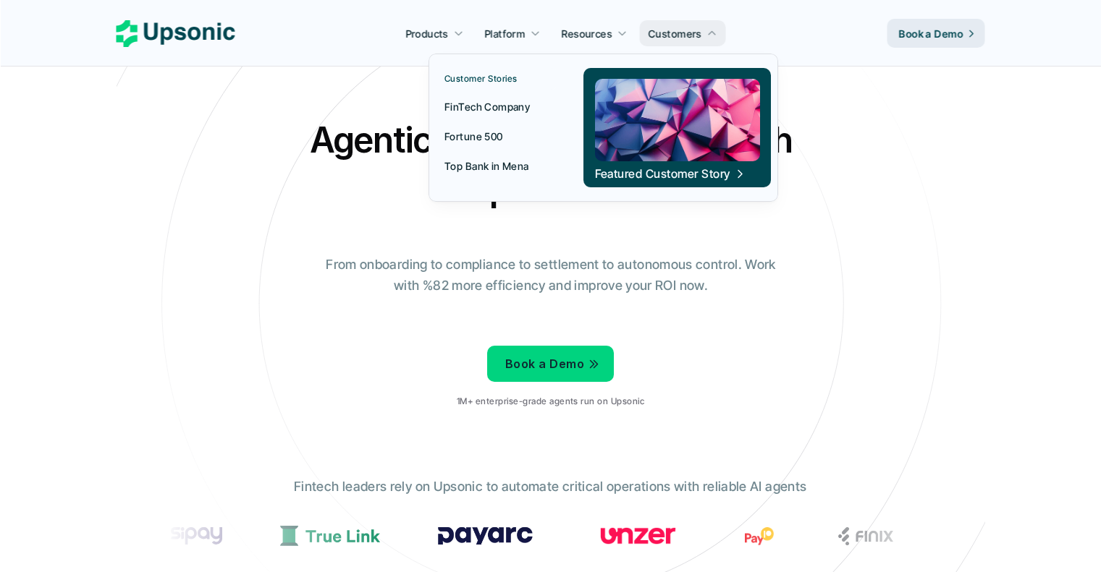  Describe the element at coordinates (486, 166) in the screenshot. I see `p: Top Bank in Mena` at that location.